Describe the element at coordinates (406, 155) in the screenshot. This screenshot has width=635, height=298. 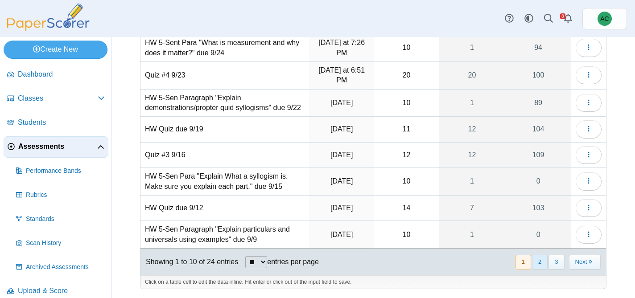
I see `td: 12` at that location.